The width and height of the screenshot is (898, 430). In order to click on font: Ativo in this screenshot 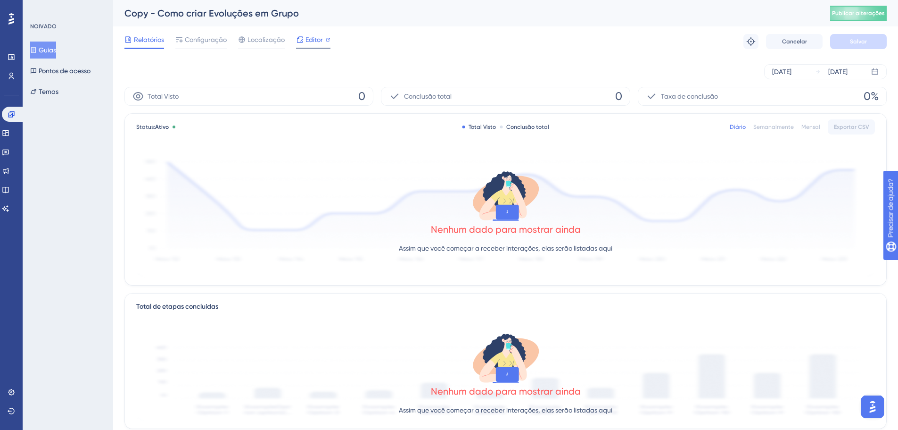, I will do `click(162, 127)`.